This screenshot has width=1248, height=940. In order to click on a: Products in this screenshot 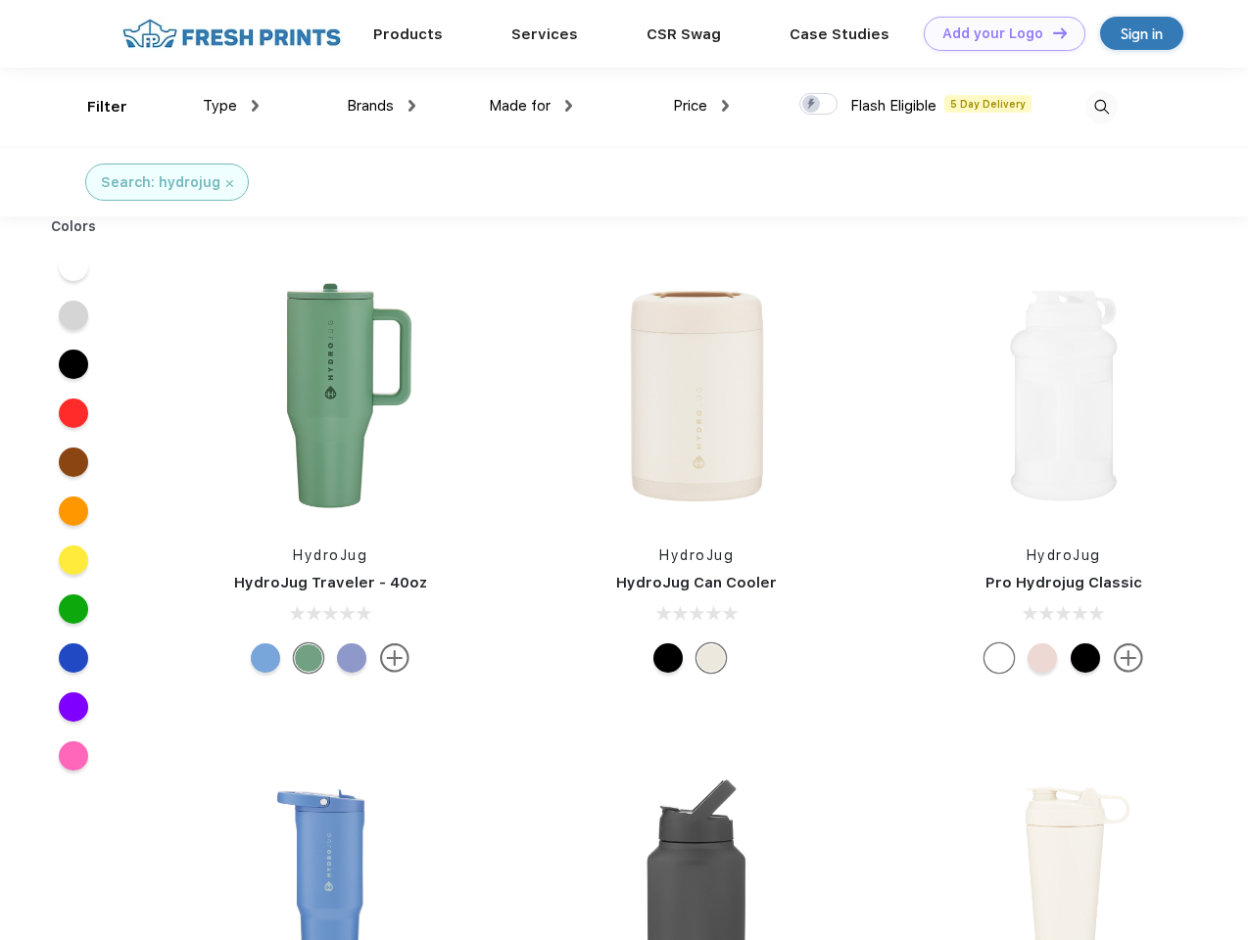, I will do `click(408, 34)`.